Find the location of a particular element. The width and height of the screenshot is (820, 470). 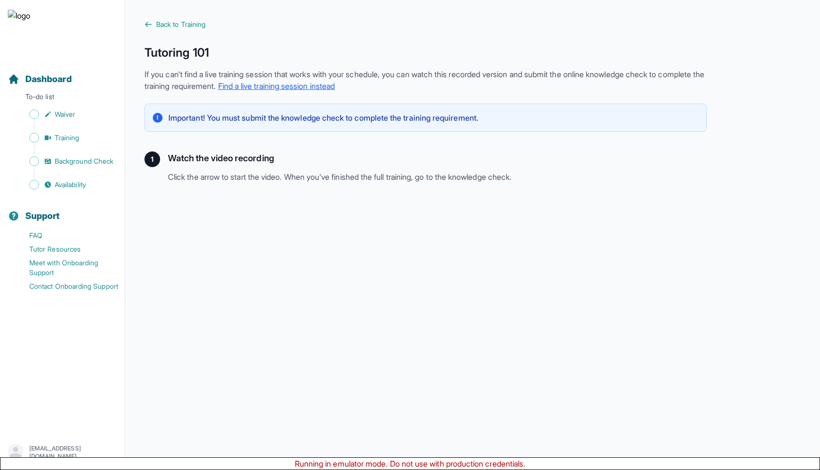

h1: Tutoring 101 is located at coordinates (426, 53).